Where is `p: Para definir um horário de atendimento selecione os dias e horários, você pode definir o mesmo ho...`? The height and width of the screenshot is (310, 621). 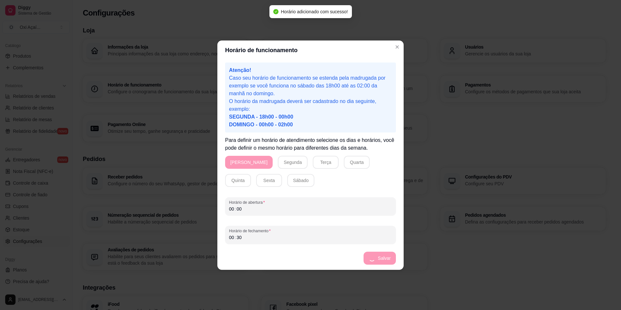
p: Para definir um horário de atendimento selecione os dias e horários, você pode definir o mesmo ho... is located at coordinates (311, 144).